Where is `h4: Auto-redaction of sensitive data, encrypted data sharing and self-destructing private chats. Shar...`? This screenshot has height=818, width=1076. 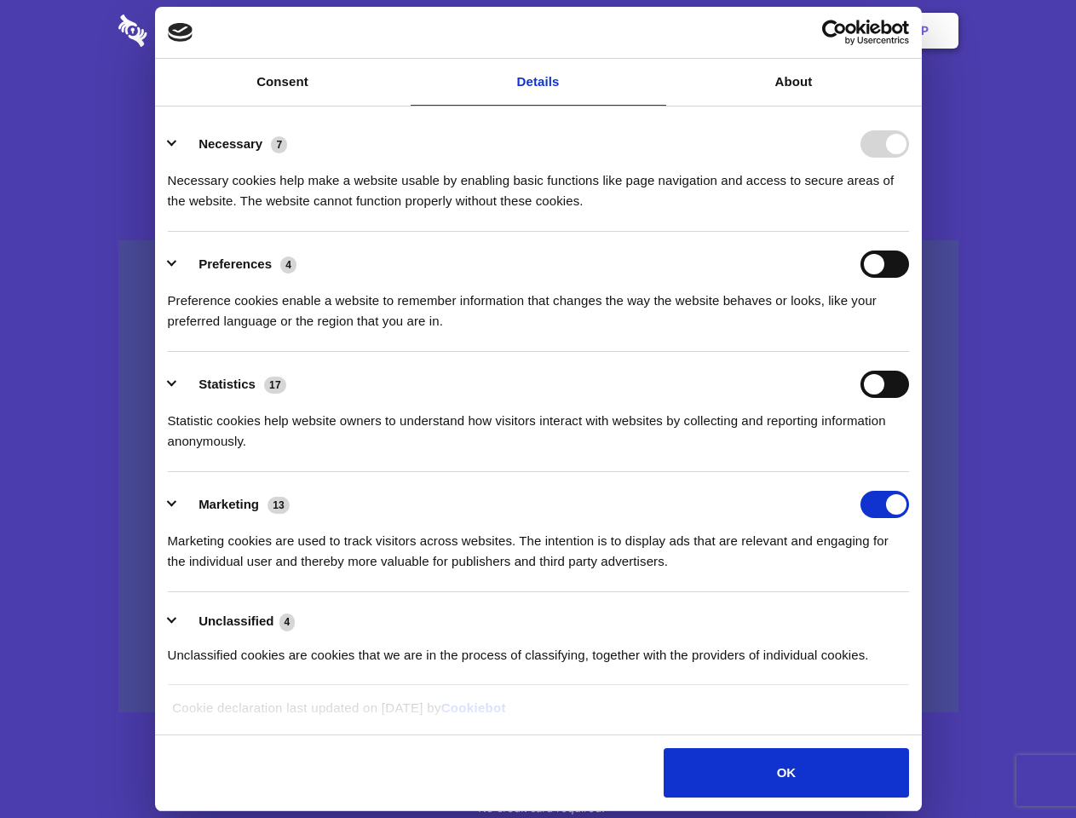 h4: Auto-redaction of sensitive data, encrypted data sharing and self-destructing private chats. Shar... is located at coordinates (539, 183).